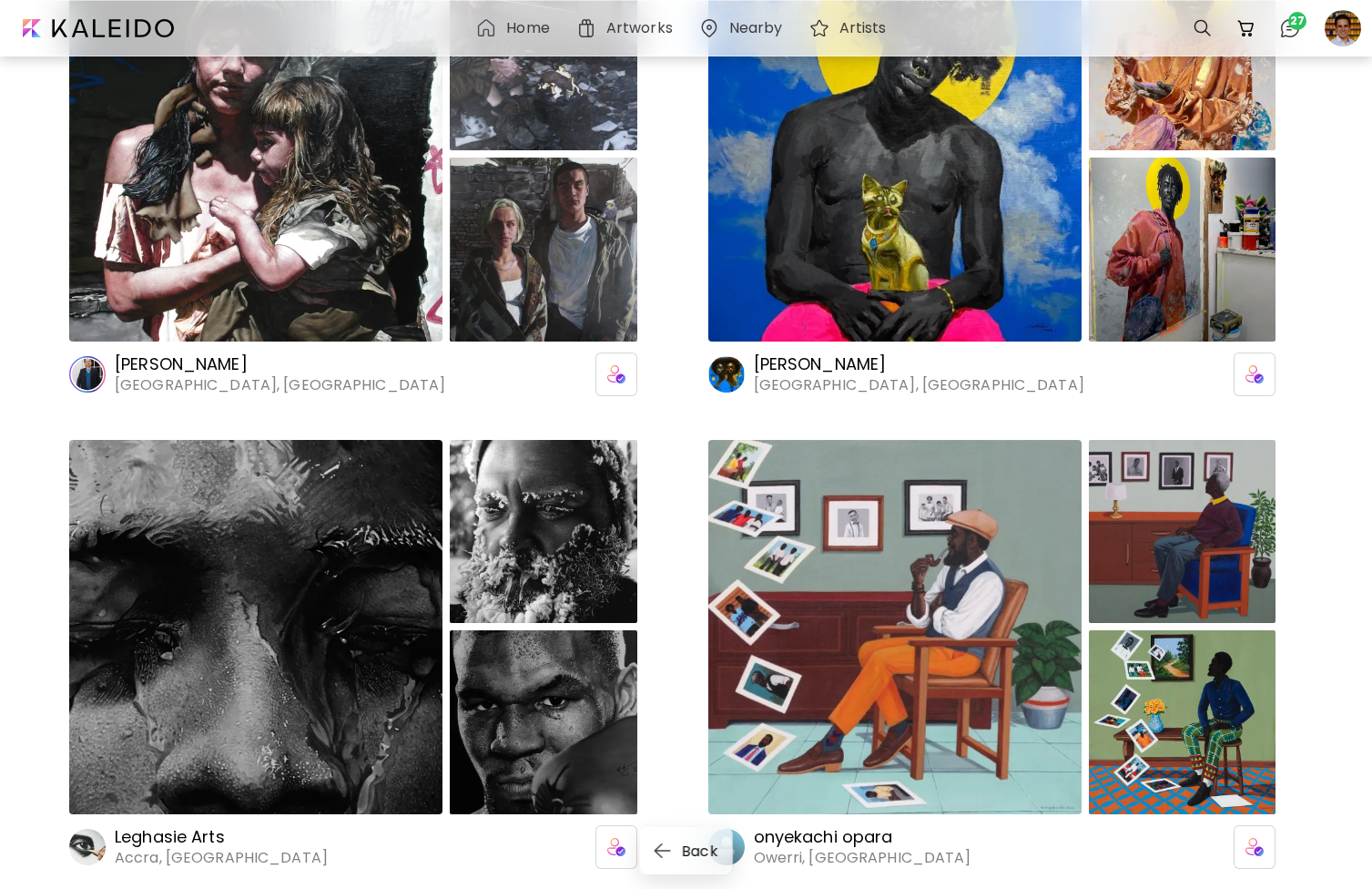  I want to click on a: back-arrowBack, so click(686, 848).